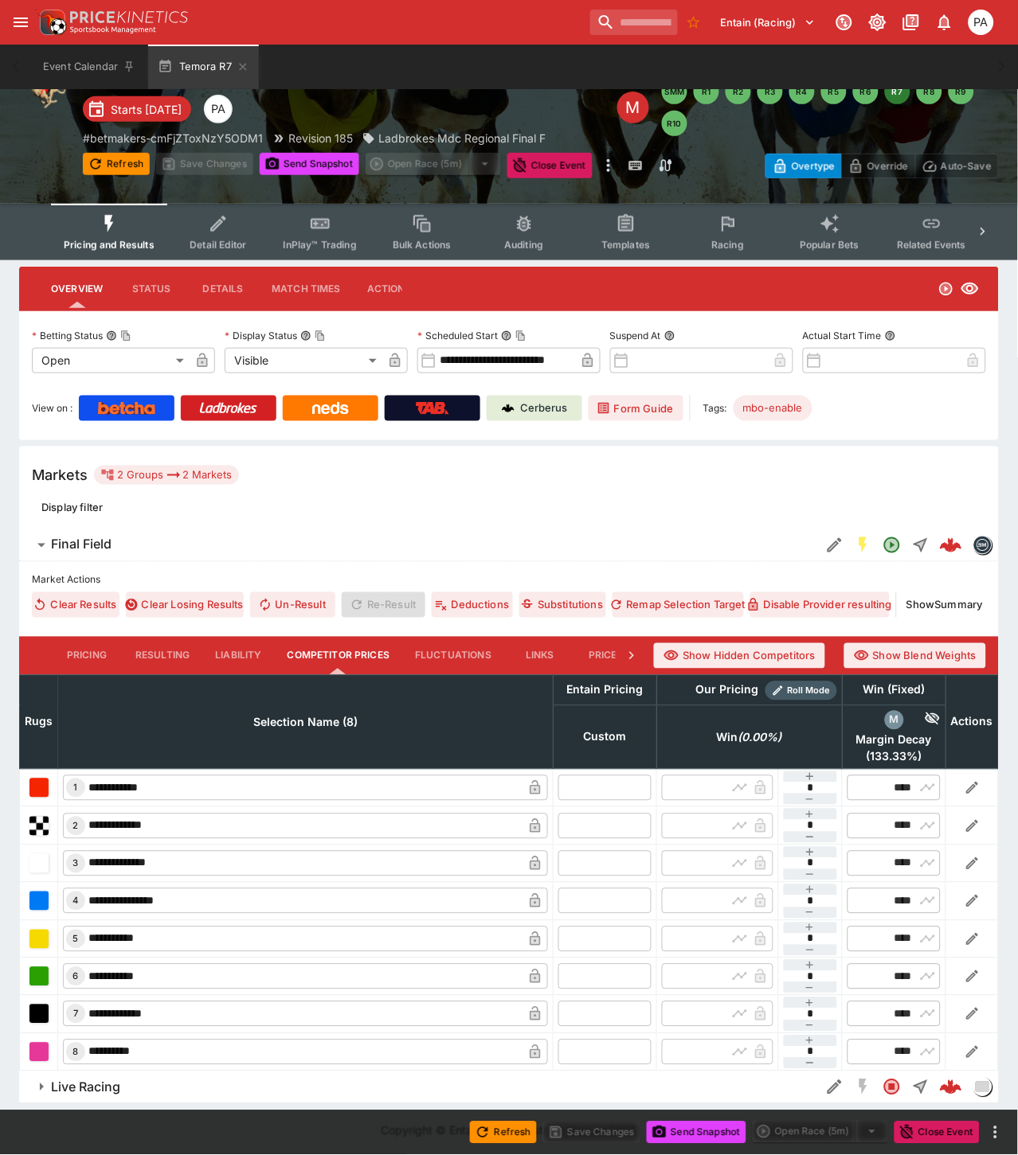  Describe the element at coordinates (509, 232) in the screenshot. I see `div: Event type filters` at that location.